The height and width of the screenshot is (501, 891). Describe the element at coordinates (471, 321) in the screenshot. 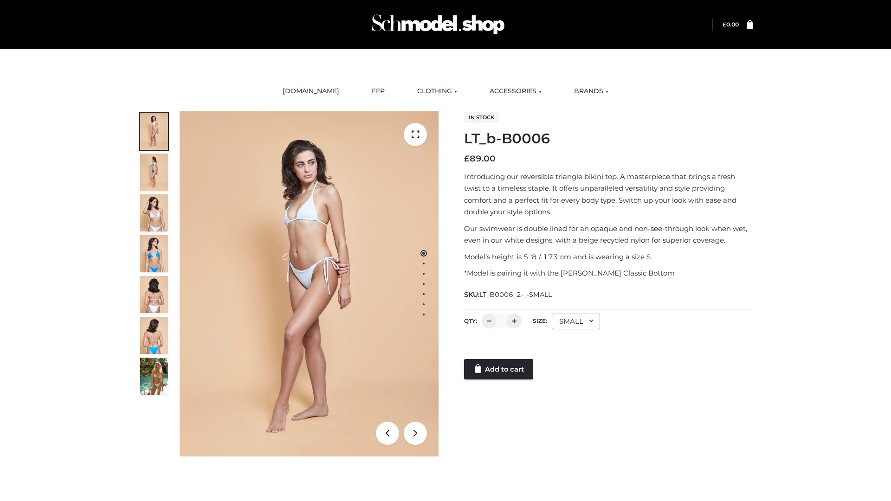

I see `label: QTY:` at that location.